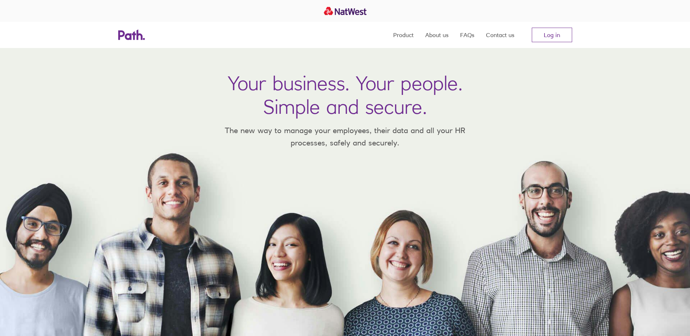  I want to click on a: About us, so click(437, 35).